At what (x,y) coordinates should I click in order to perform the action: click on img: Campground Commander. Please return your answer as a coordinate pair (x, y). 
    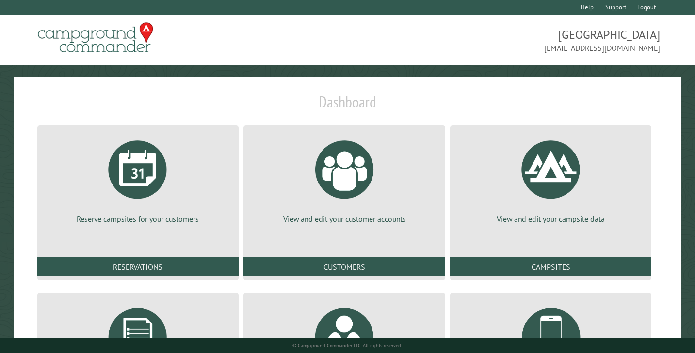
    Looking at the image, I should click on (95, 38).